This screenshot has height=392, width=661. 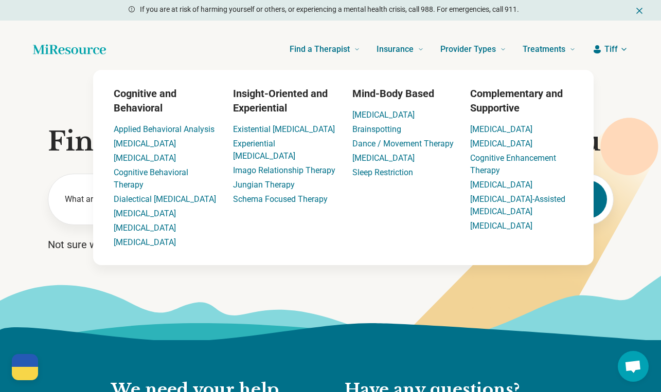 What do you see at coordinates (383, 172) in the screenshot?
I see `a: Sleep Restriction` at bounding box center [383, 172].